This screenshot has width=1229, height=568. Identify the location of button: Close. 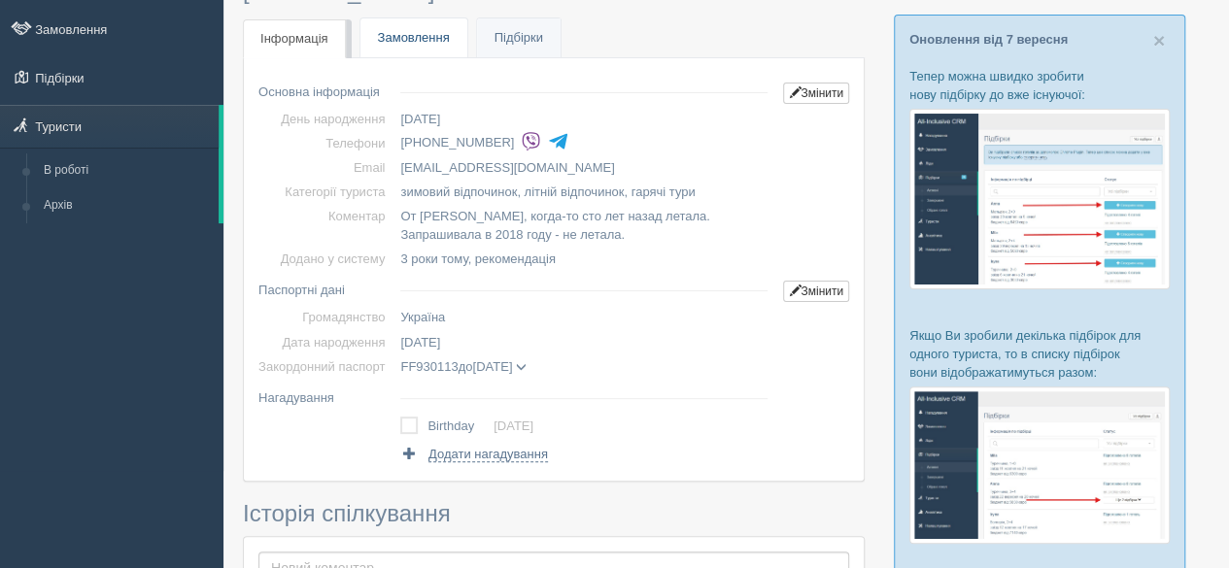
(1159, 40).